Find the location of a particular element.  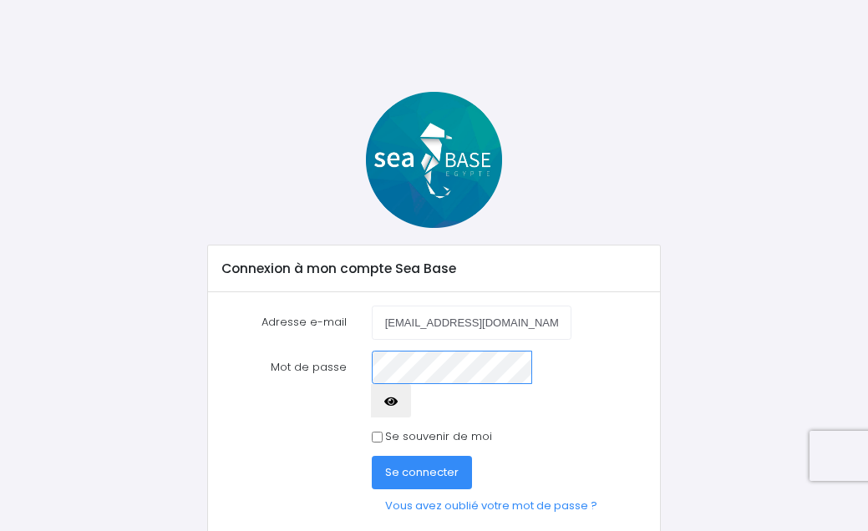

a: Vous avez oublié votre mot de passe ? is located at coordinates (491, 506).